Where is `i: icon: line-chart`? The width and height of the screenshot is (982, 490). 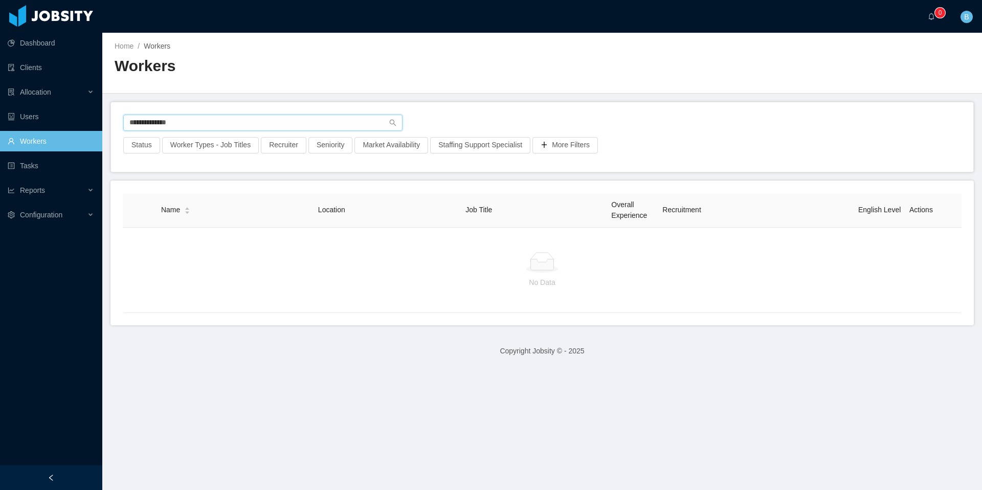 i: icon: line-chart is located at coordinates (11, 190).